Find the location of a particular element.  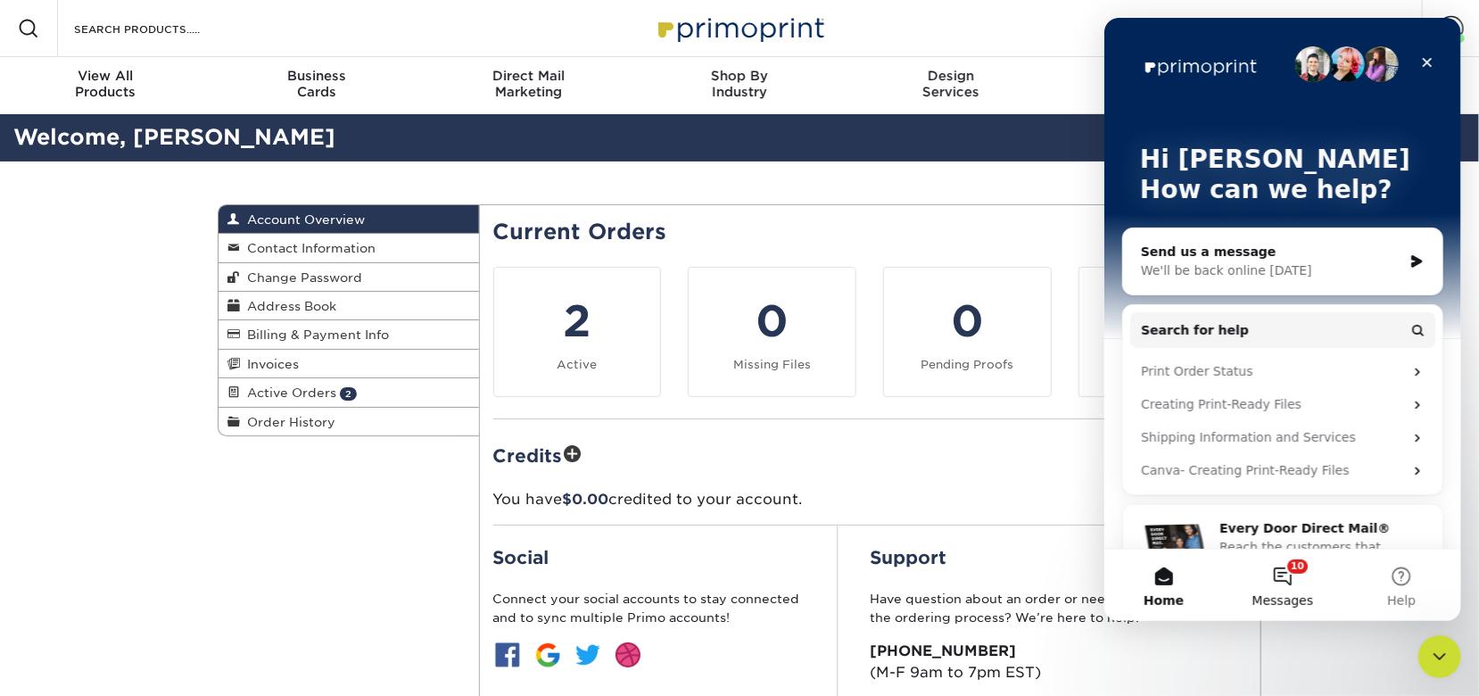

span: Home is located at coordinates (59, 583).